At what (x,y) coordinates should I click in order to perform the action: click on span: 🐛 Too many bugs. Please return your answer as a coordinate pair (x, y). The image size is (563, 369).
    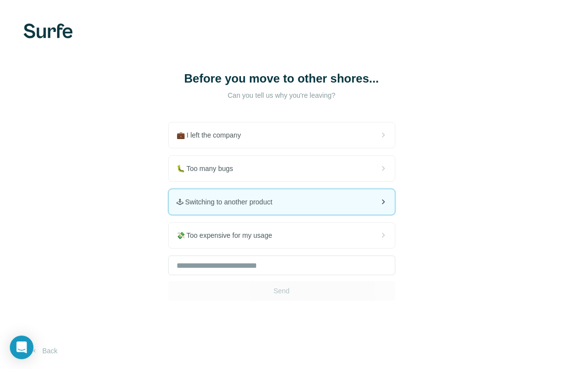
    Looking at the image, I should click on (209, 169).